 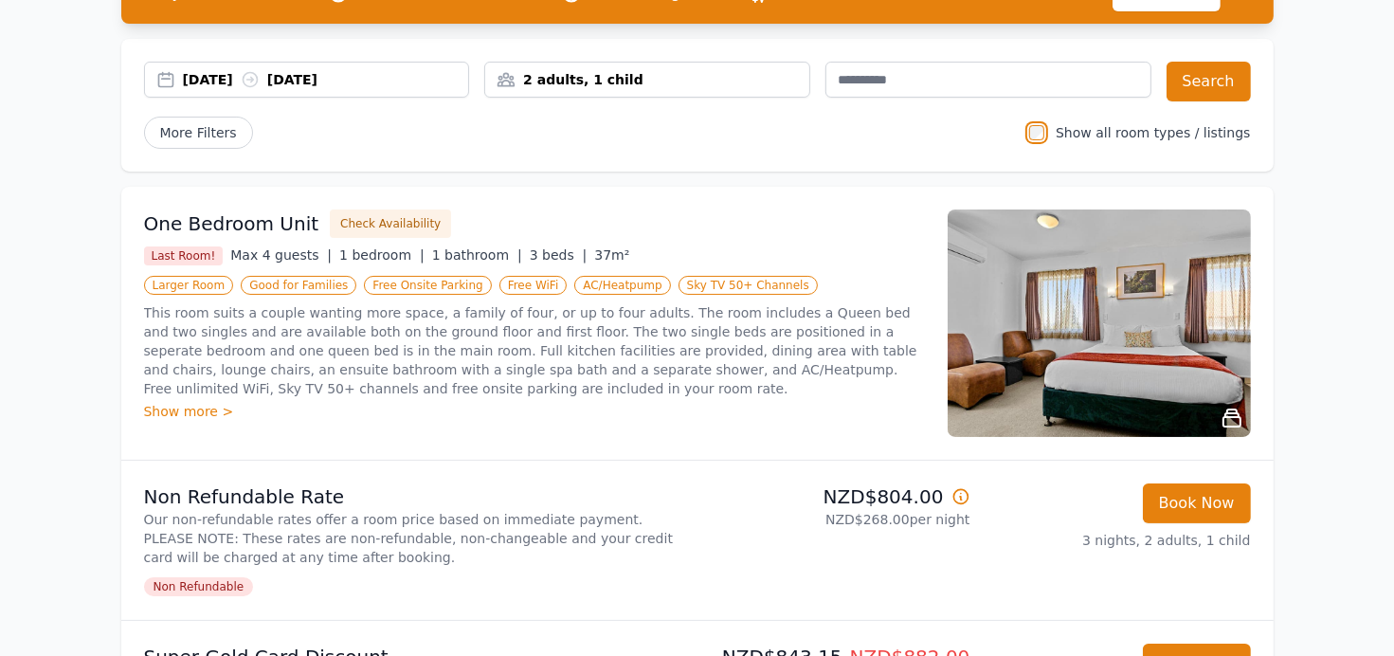 I want to click on label: Show all room types / listings, so click(x=1153, y=133).